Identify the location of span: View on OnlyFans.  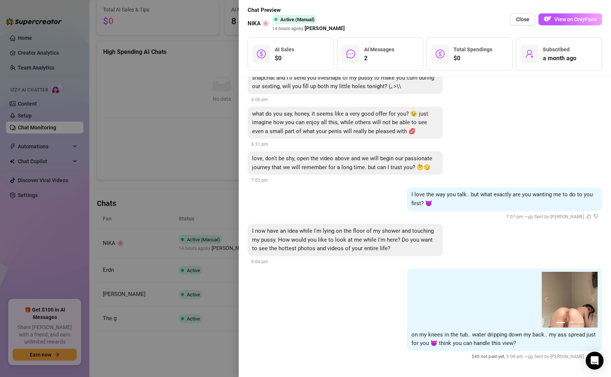
(575, 19).